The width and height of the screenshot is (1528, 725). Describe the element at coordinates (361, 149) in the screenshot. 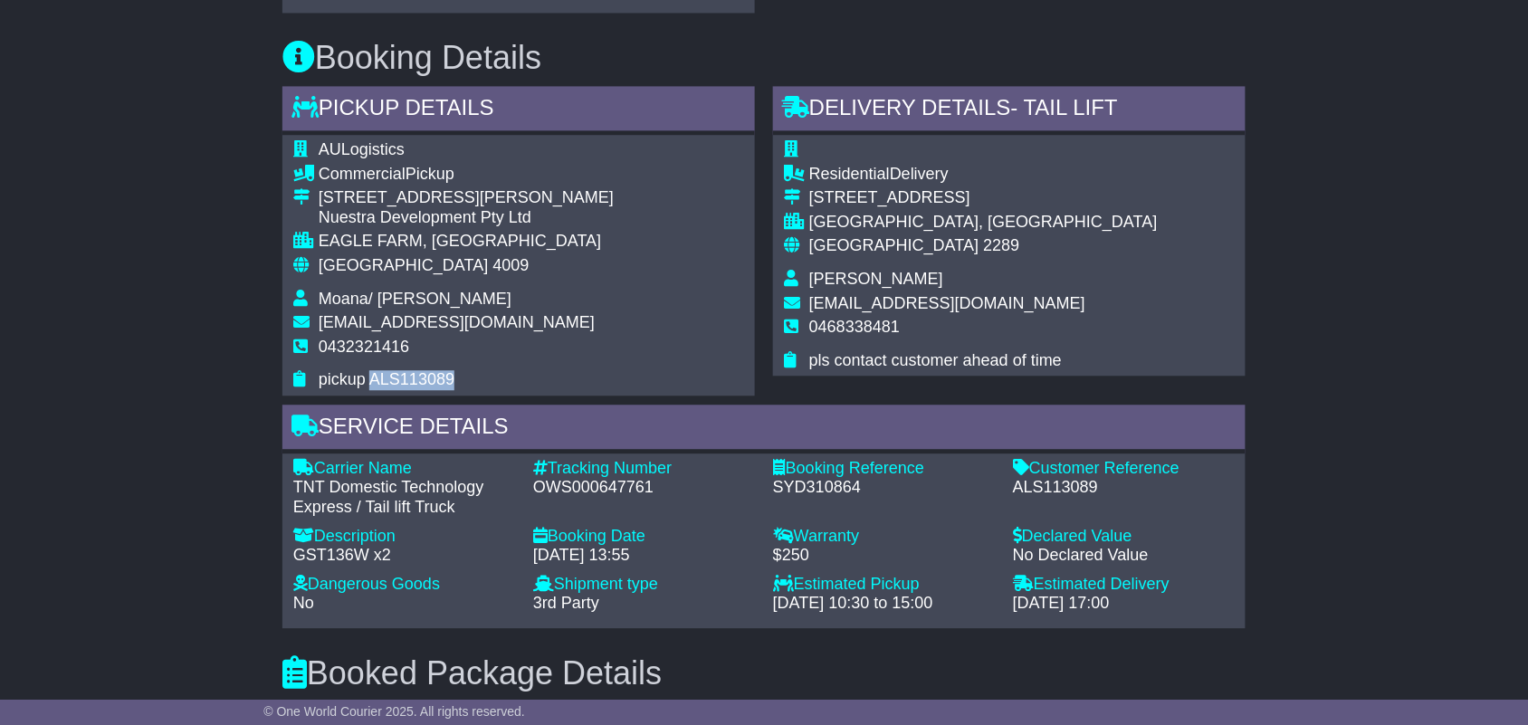

I see `span: AULogistics` at that location.